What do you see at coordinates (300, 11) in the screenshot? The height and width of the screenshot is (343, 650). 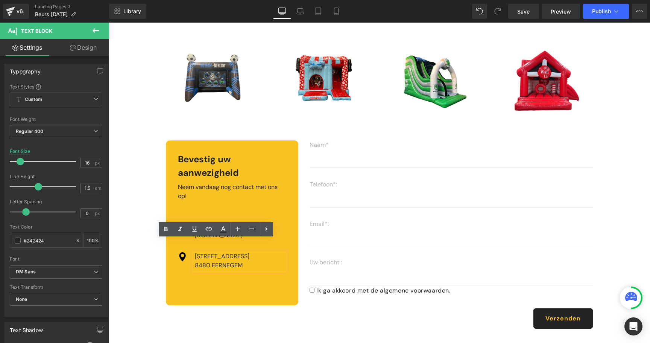 I see `a: Laptop` at bounding box center [300, 11].